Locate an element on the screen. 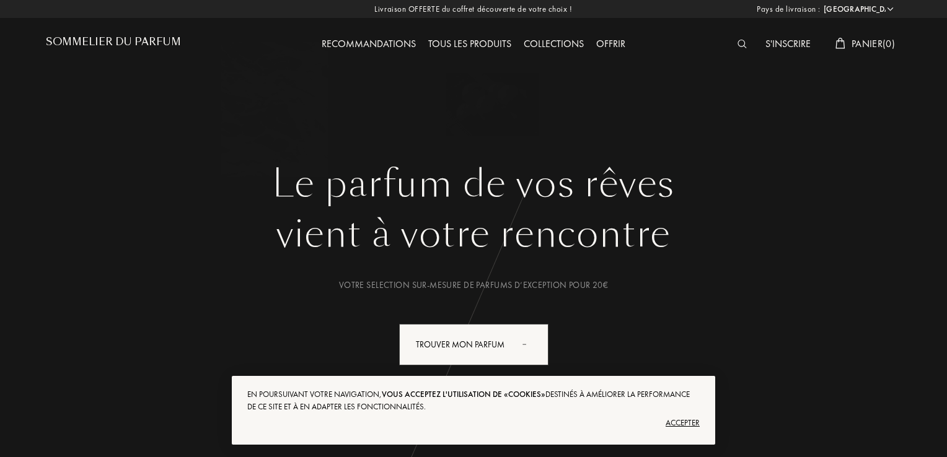 The width and height of the screenshot is (947, 457). a: Collections is located at coordinates (553, 43).